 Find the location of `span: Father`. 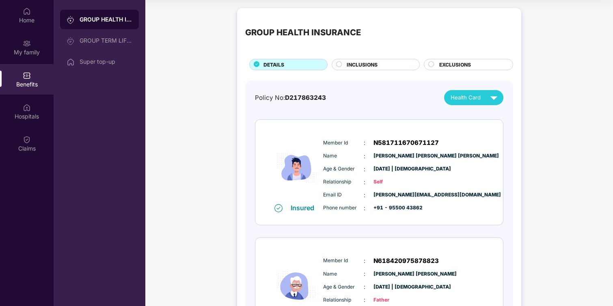

span: Father is located at coordinates (393, 300).